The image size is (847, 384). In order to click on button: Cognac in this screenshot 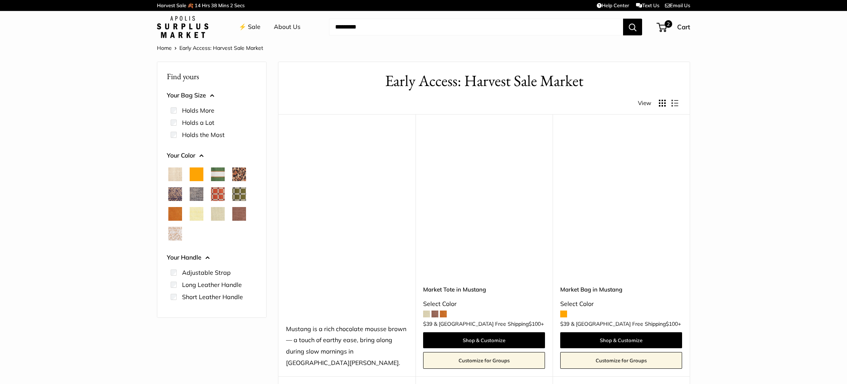, I will do `click(175, 214)`.